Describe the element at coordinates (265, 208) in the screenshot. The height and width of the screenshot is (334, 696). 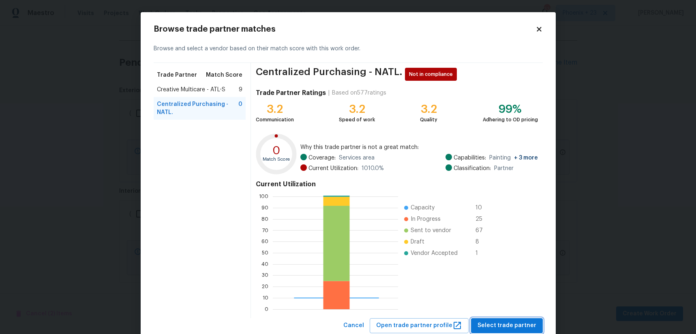
I see `text: 90` at that location.